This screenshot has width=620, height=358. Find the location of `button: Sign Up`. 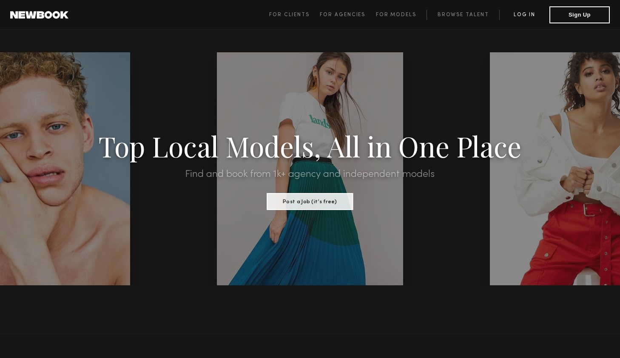

button: Sign Up is located at coordinates (579, 15).